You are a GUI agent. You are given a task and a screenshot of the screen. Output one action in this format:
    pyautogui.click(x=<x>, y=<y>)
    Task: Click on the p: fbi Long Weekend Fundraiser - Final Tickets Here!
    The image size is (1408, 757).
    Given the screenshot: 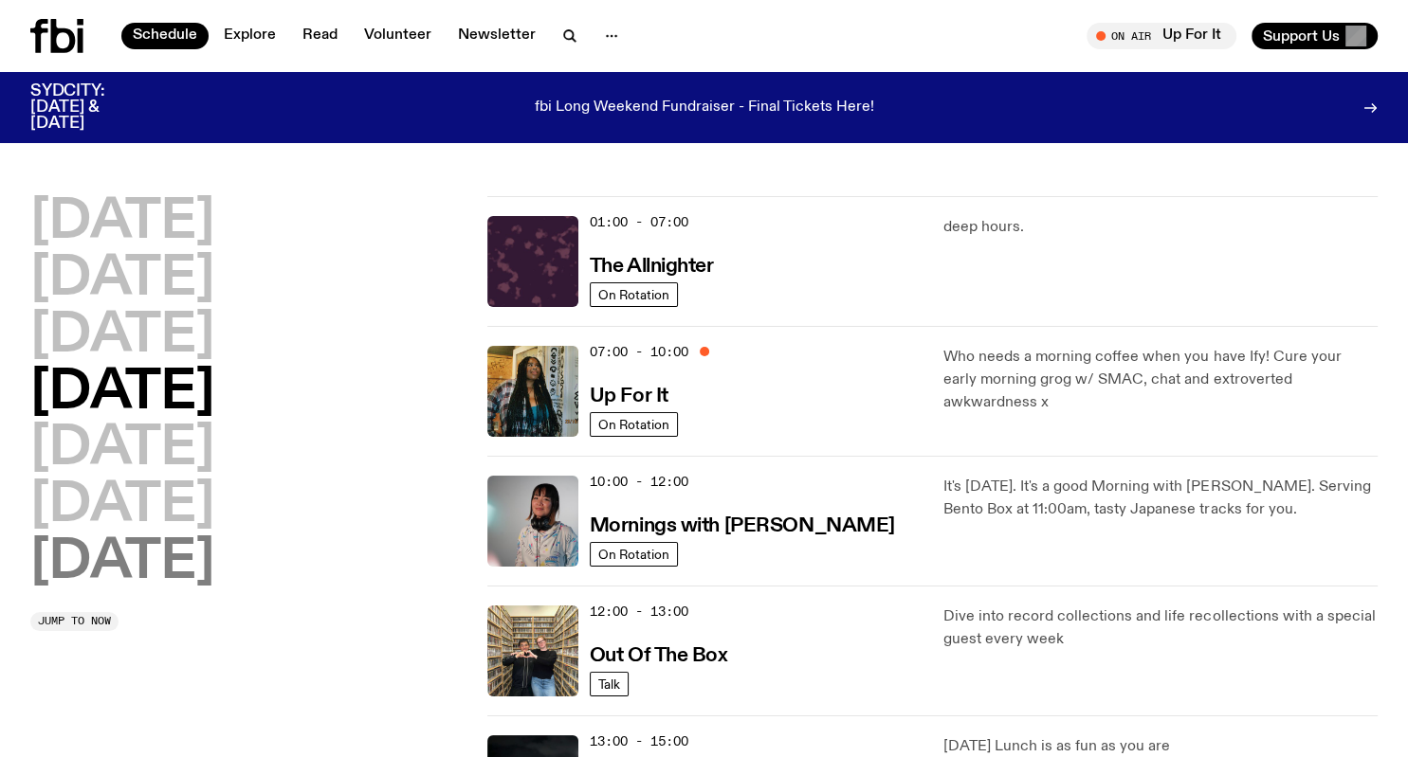 What is the action you would take?
    pyautogui.click(x=704, y=108)
    